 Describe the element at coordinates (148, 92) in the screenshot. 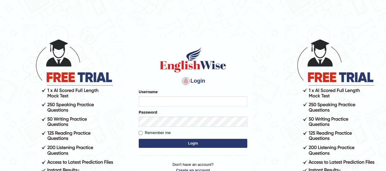

I see `label: Username` at that location.